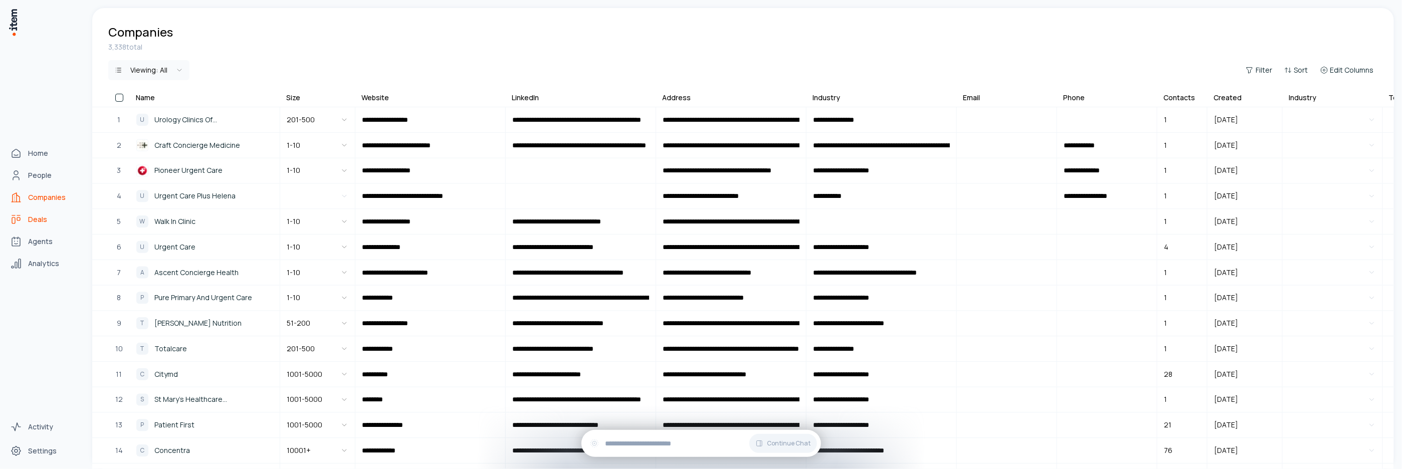 The image size is (1402, 469). Describe the element at coordinates (205, 145) in the screenshot. I see `a: Craft Concierge MedicineCraft Concierge Medicine` at that location.